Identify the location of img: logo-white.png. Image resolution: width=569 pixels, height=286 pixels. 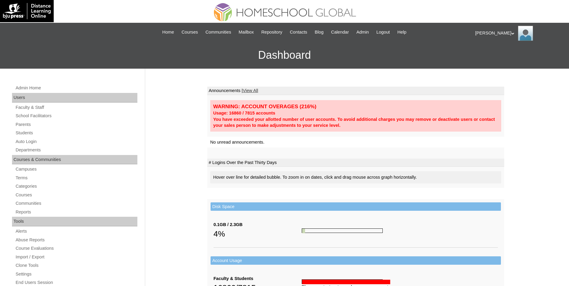
(27, 11).